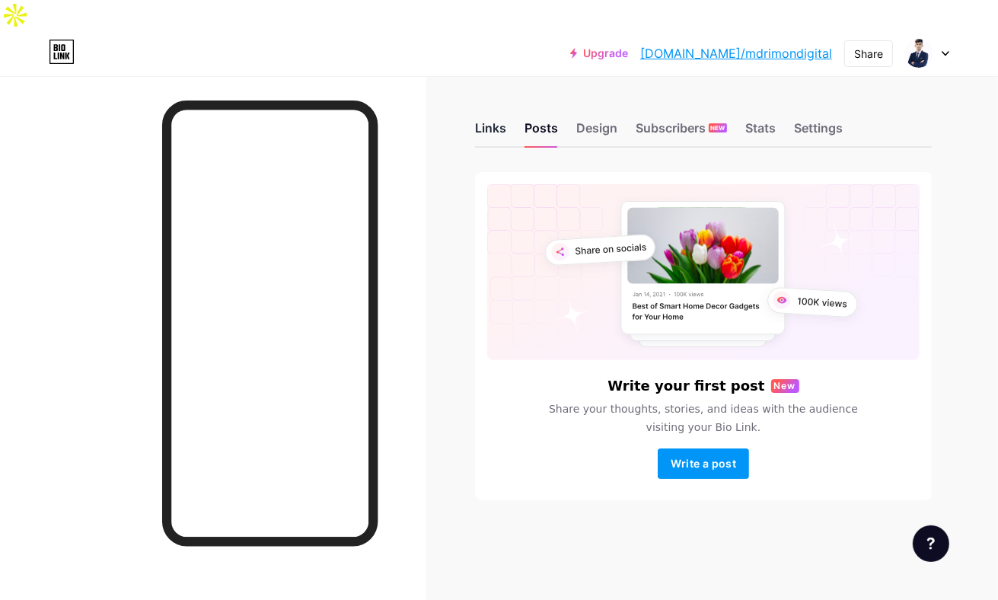 Image resolution: width=998 pixels, height=600 pixels. I want to click on div: Settings, so click(818, 132).